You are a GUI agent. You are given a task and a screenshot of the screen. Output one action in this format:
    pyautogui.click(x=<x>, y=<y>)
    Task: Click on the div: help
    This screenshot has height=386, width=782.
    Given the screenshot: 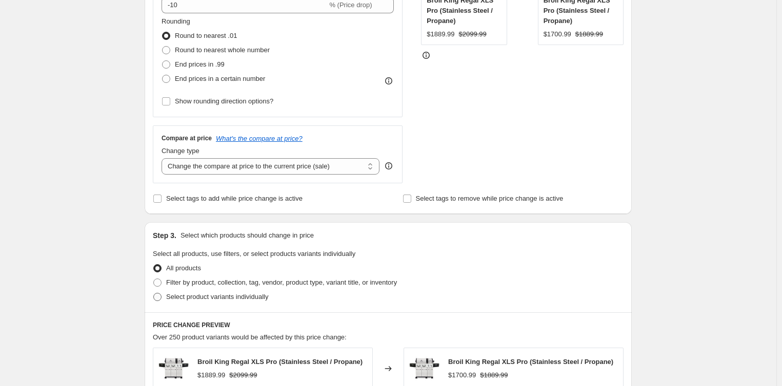 What is the action you would take?
    pyautogui.click(x=388, y=166)
    